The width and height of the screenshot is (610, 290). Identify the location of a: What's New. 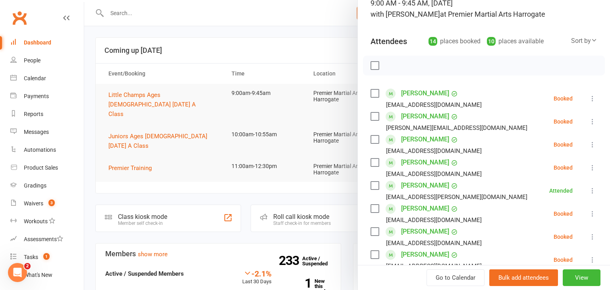
(47, 275).